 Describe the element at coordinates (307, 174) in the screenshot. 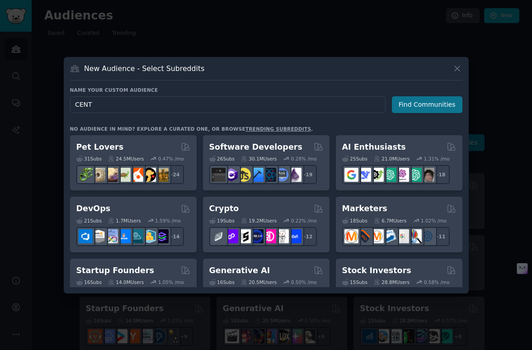

I see `div: + 19` at that location.